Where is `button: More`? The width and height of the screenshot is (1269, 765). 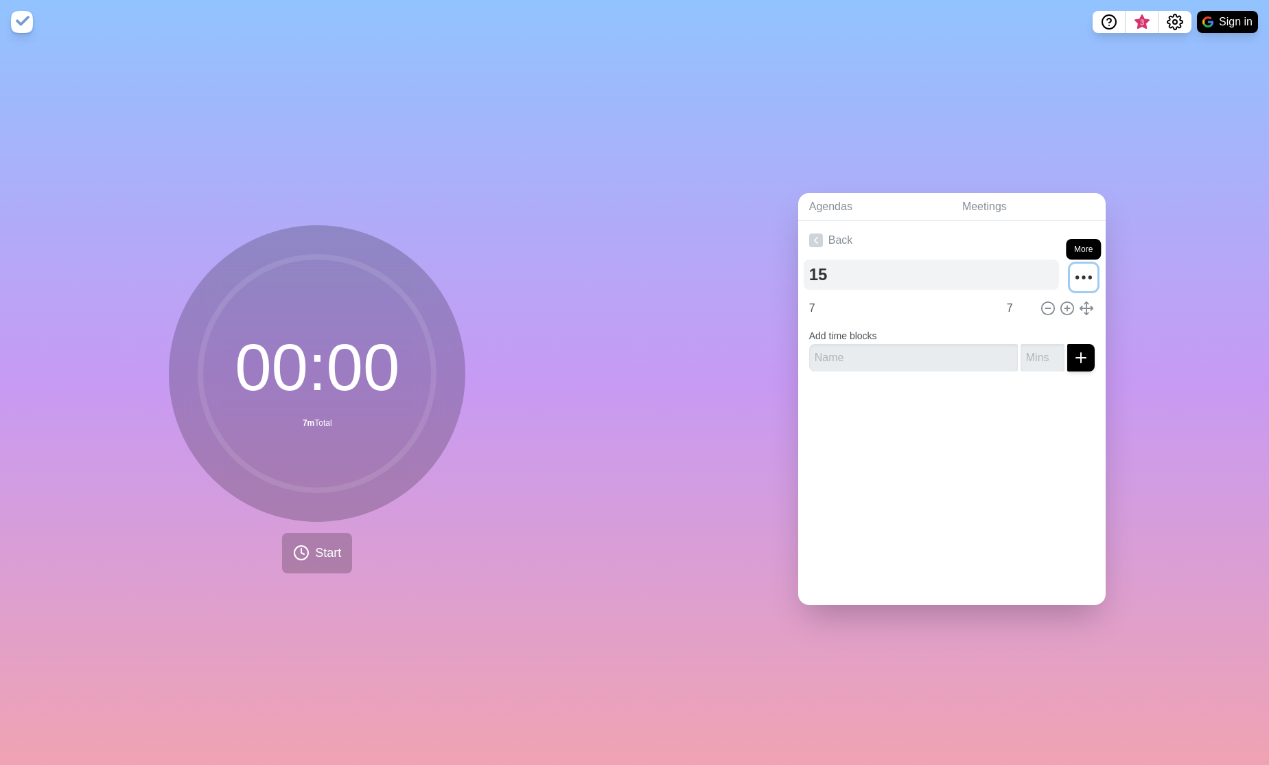 button: More is located at coordinates (1084, 277).